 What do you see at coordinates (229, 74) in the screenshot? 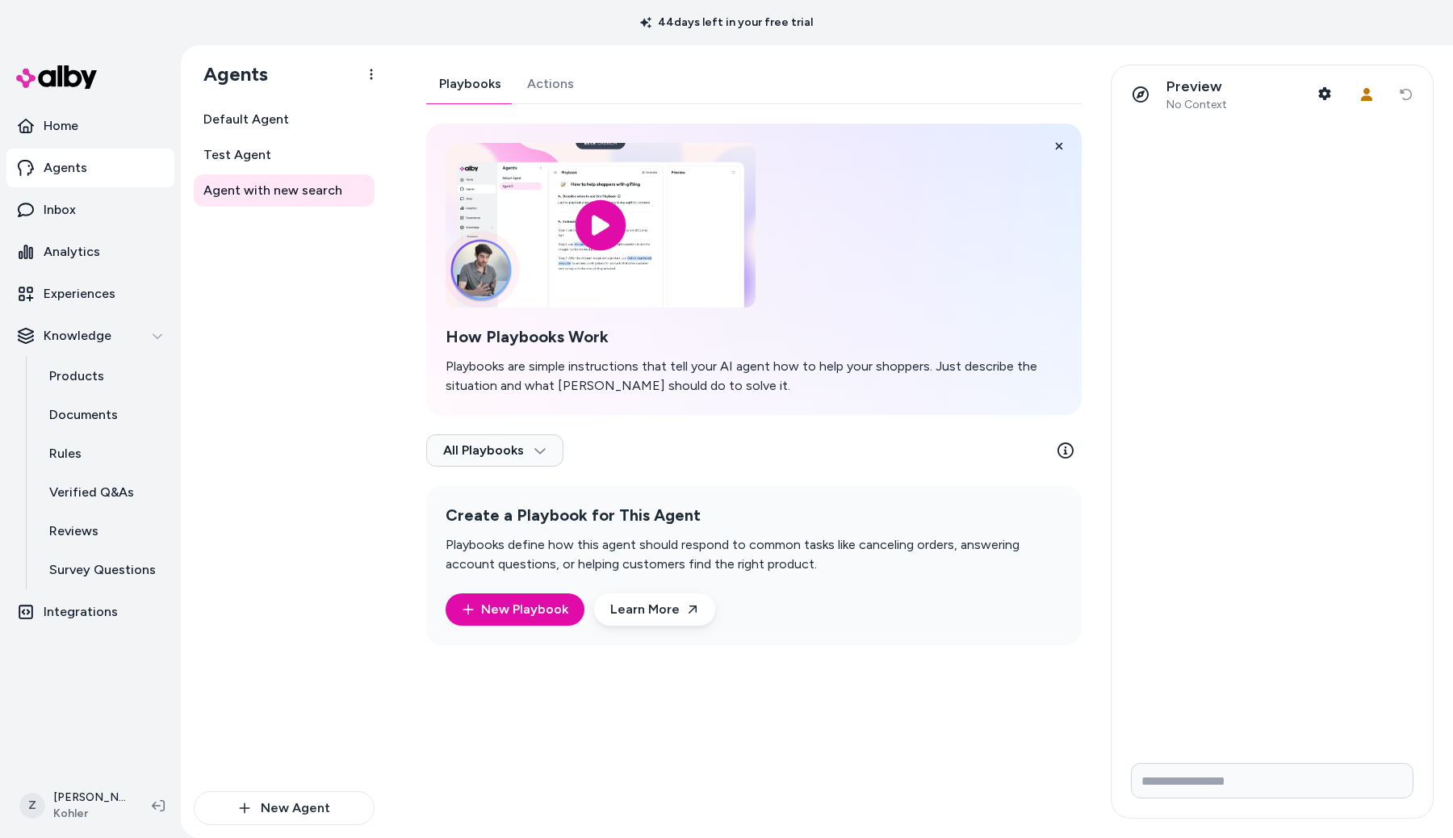
I see `h1: Agents` at bounding box center [229, 74].